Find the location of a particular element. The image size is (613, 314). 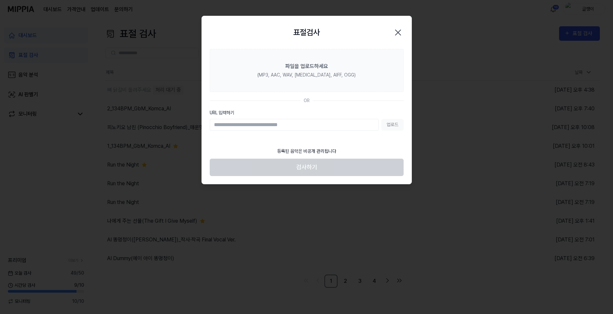

div: OR is located at coordinates (306, 101).